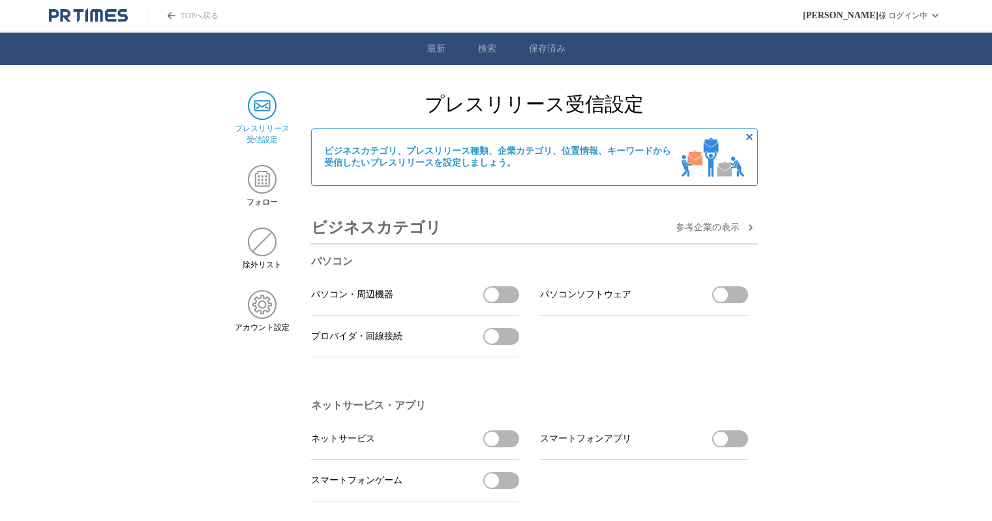  What do you see at coordinates (376, 228) in the screenshot?
I see `h3: ビジネスカテゴリ` at bounding box center [376, 228].